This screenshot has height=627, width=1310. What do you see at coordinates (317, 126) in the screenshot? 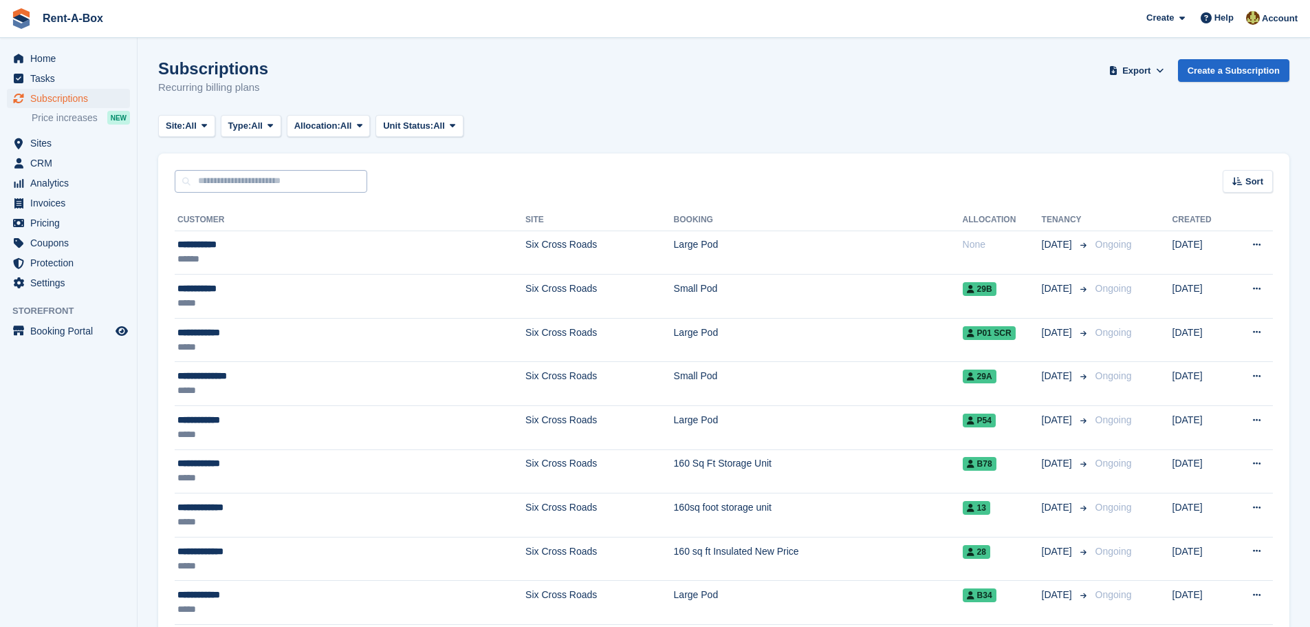
I see `span: Allocation:` at bounding box center [317, 126].